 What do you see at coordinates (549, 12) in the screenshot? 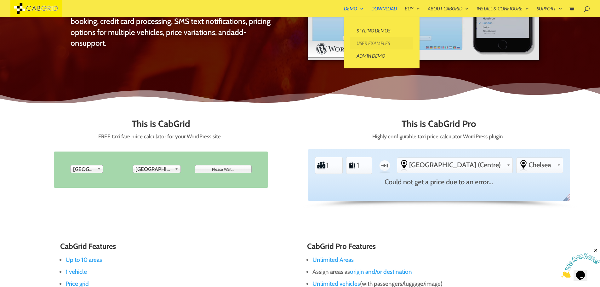
I see `a: Support` at bounding box center [549, 12].